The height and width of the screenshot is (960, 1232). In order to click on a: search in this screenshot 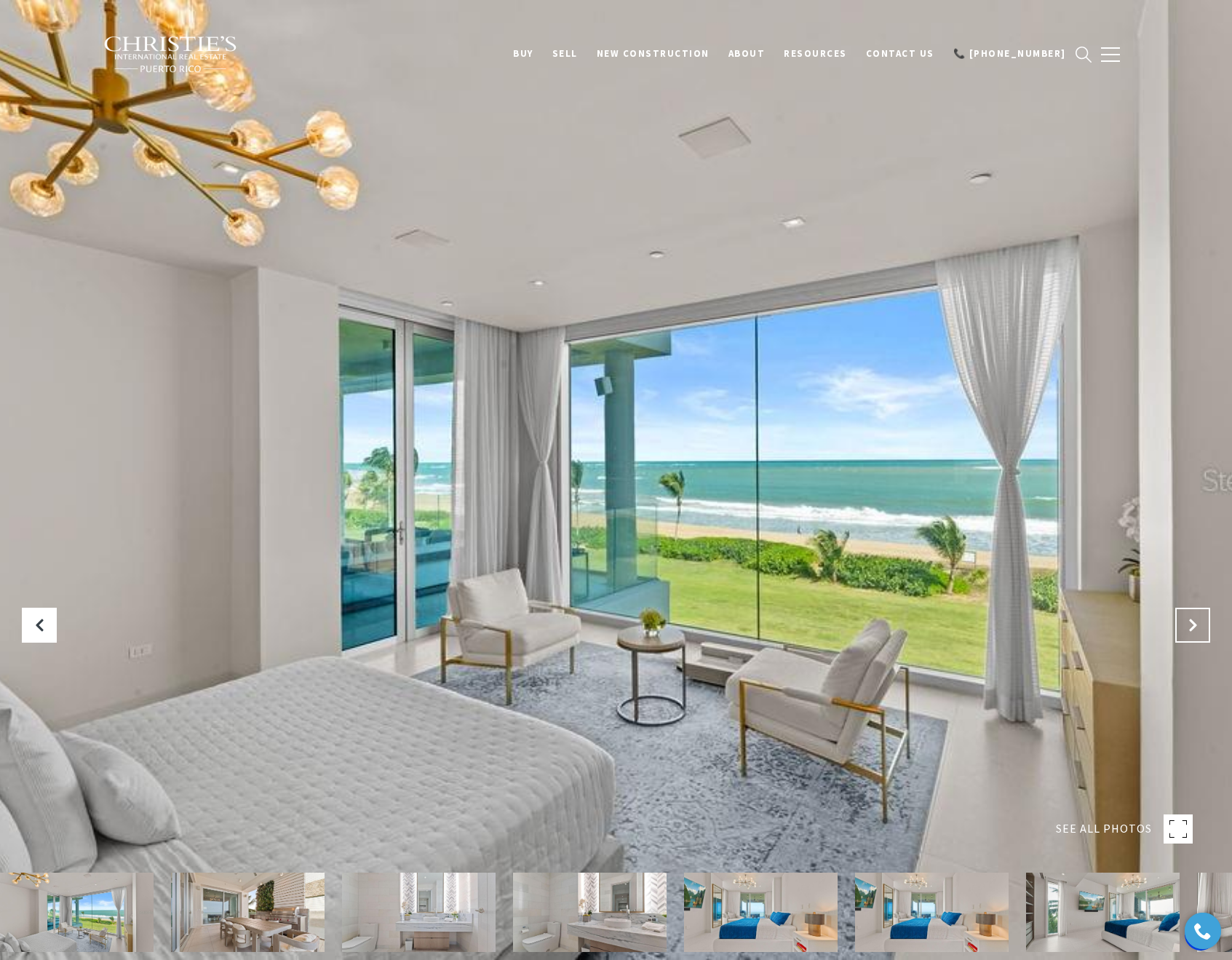, I will do `click(1084, 54)`.